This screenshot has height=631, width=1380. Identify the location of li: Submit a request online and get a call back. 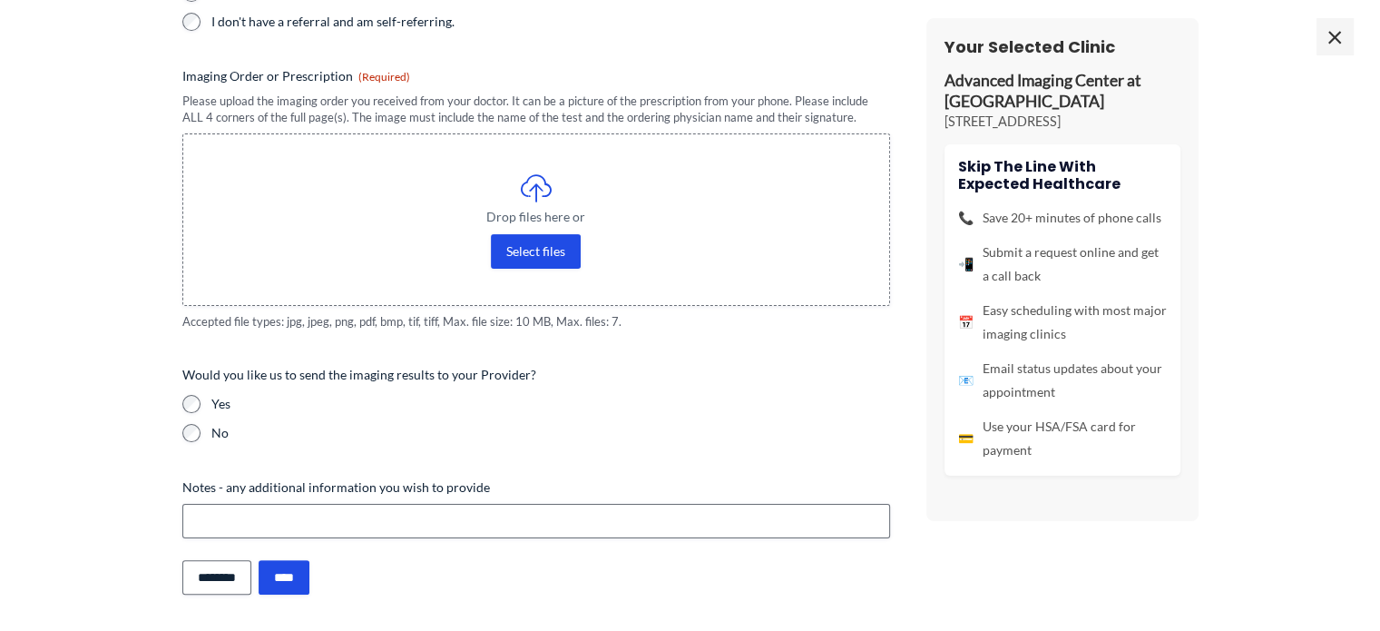
(1063, 264).